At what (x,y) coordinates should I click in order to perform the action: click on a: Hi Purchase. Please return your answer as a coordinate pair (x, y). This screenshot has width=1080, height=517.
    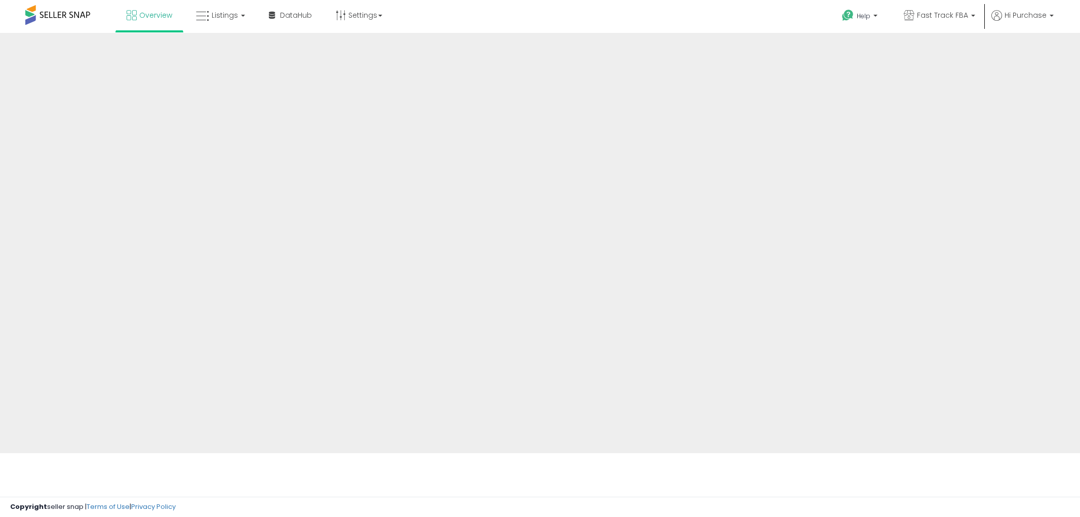
    Looking at the image, I should click on (1022, 21).